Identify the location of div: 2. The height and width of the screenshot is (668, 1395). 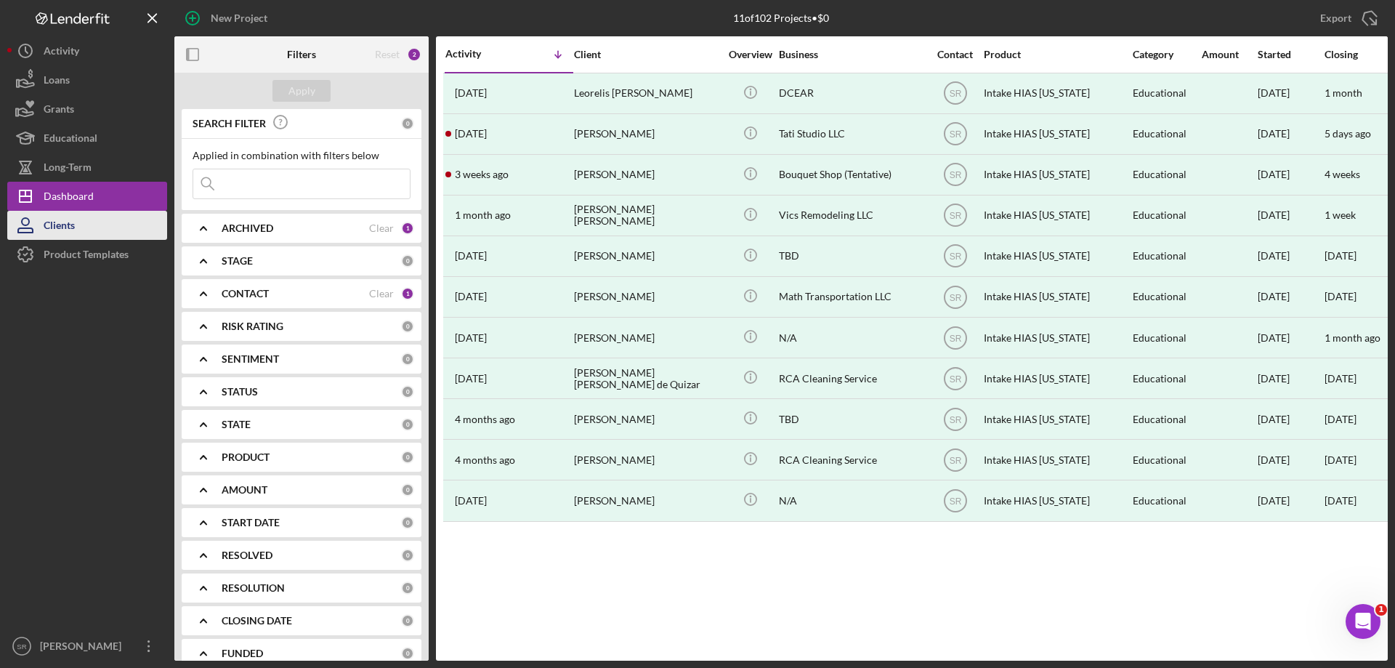
(414, 54).